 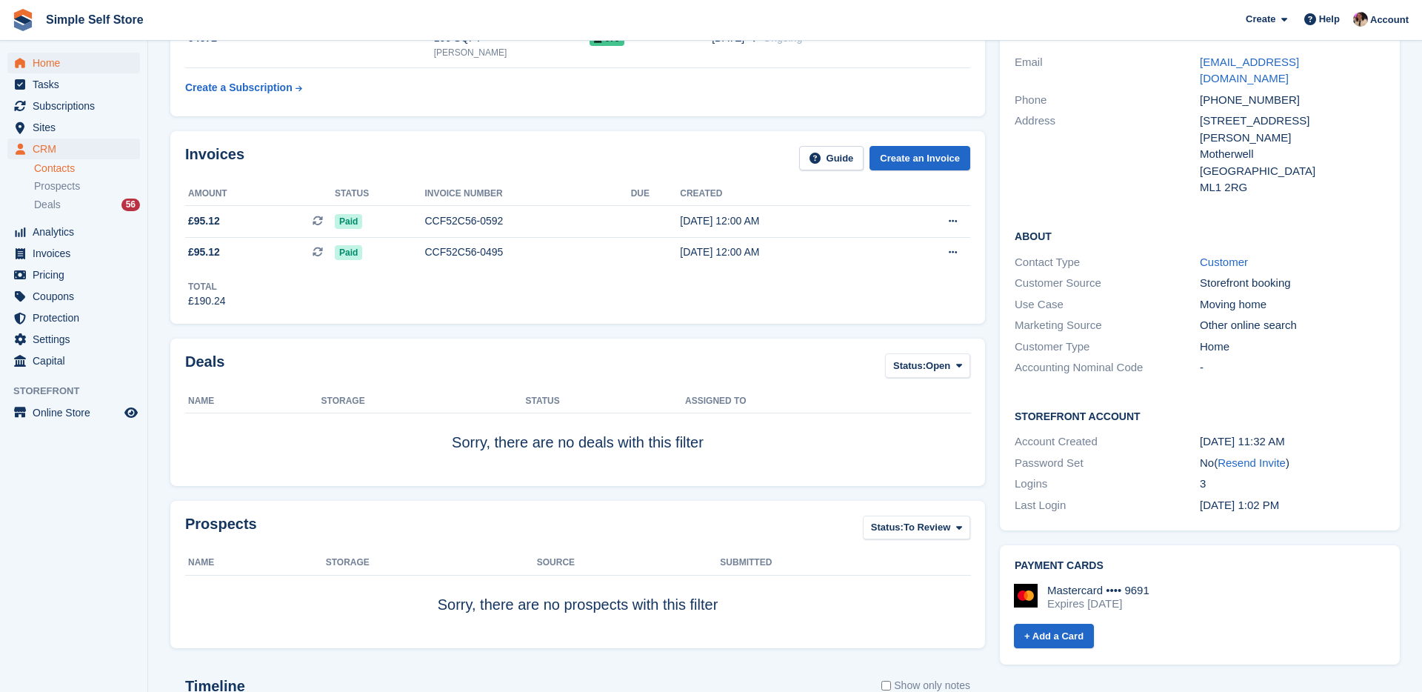 I want to click on div: Customer Type, so click(x=1108, y=347).